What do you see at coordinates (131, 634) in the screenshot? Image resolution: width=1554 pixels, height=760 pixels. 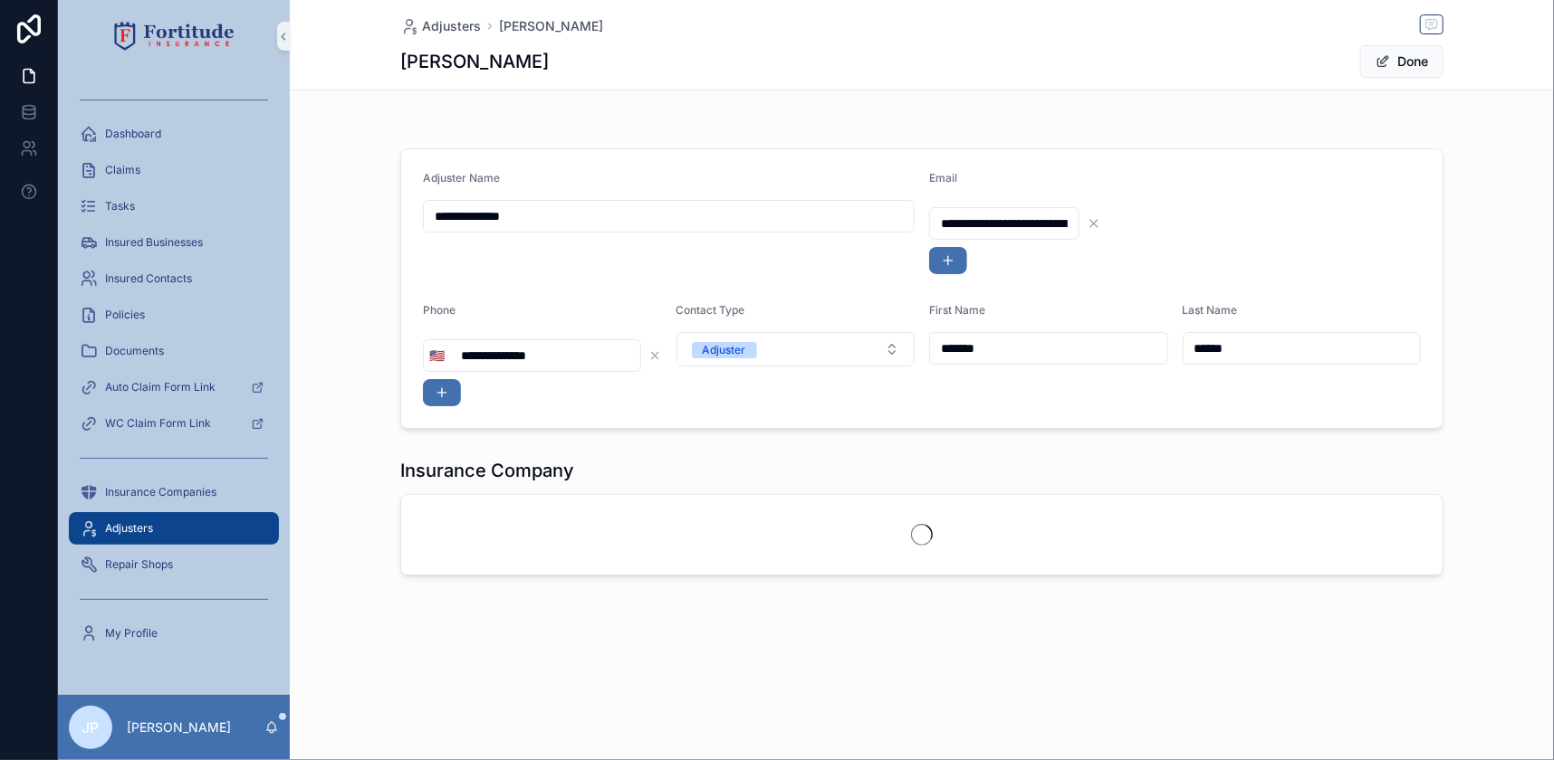 I see `span: My Profile` at bounding box center [131, 634].